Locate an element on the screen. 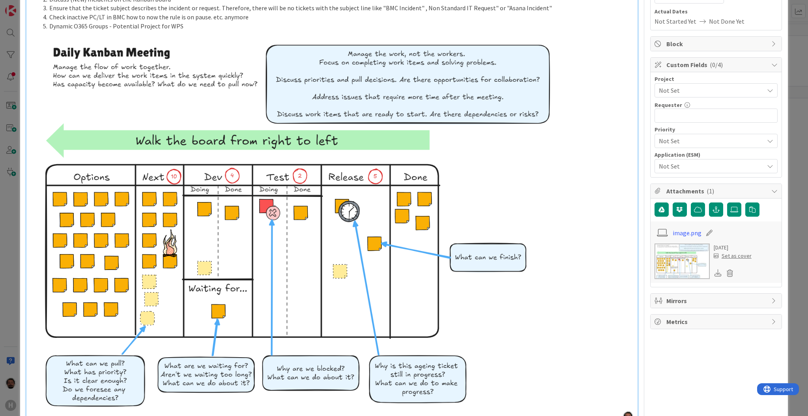 Image resolution: width=808 pixels, height=416 pixels. li: Check inactive PC/LT in BMC how to now the rule is on pause. etc. anymore is located at coordinates (337, 17).